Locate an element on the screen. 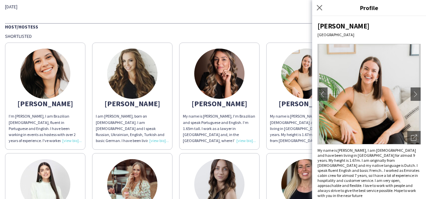 This screenshot has width=426, height=199. img: Crew avatar or photo is located at coordinates (369, 94).